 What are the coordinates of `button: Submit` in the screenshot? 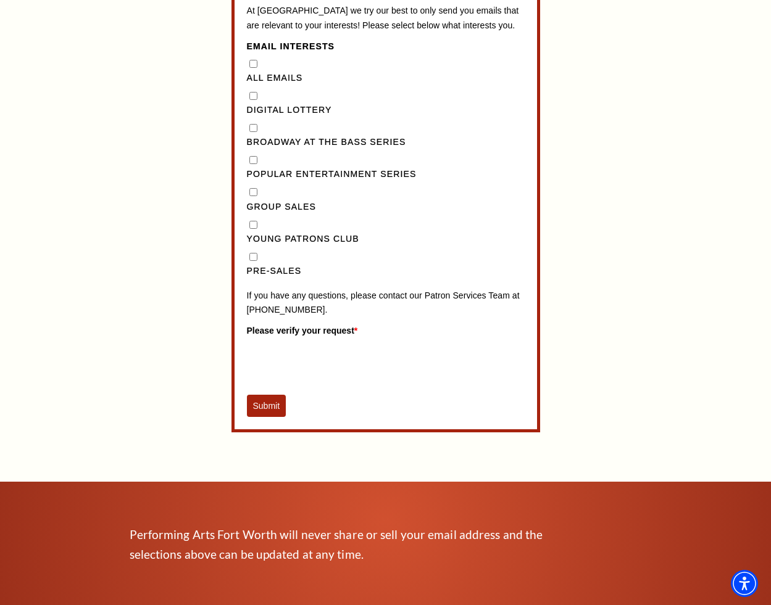 It's located at (267, 406).